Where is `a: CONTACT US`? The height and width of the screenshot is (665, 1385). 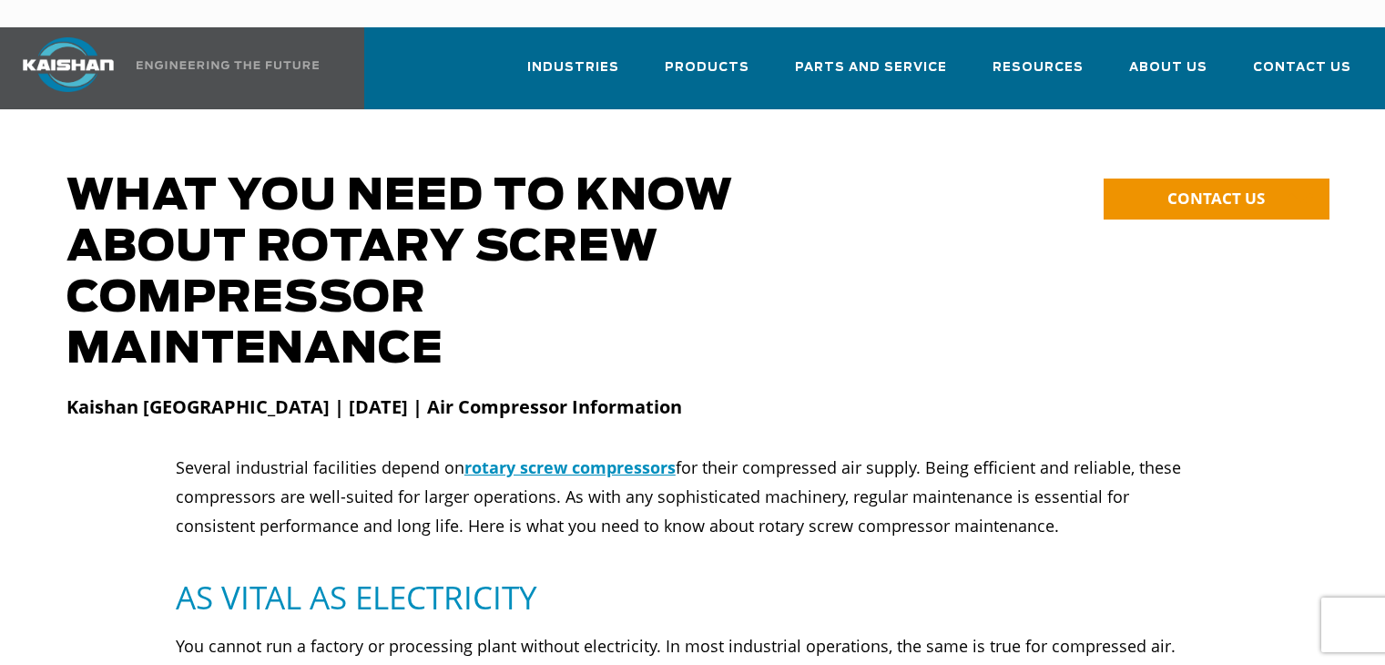
a: CONTACT US is located at coordinates (1217, 199).